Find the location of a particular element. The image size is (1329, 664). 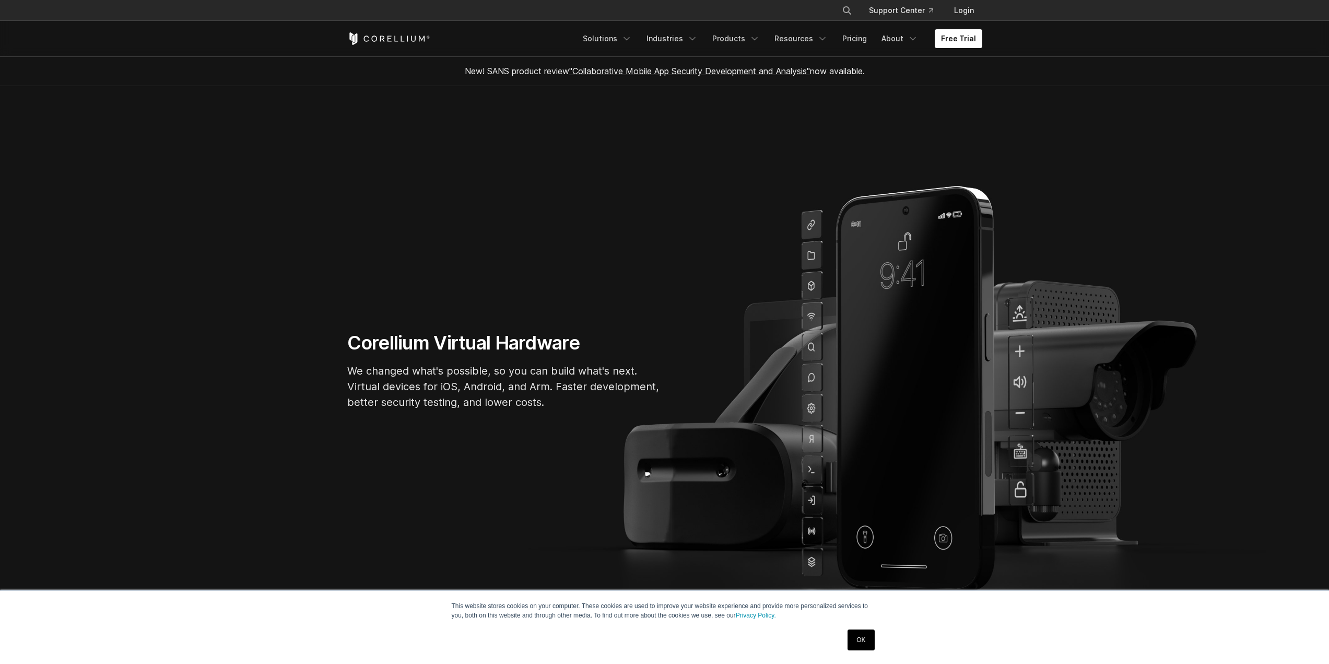

h1: Corellium Virtual Hardware is located at coordinates (504, 343).